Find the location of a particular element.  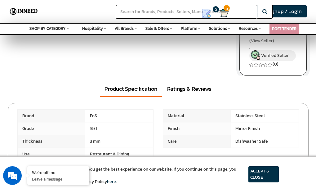

span: Stainless Steel is located at coordinates (264, 116).